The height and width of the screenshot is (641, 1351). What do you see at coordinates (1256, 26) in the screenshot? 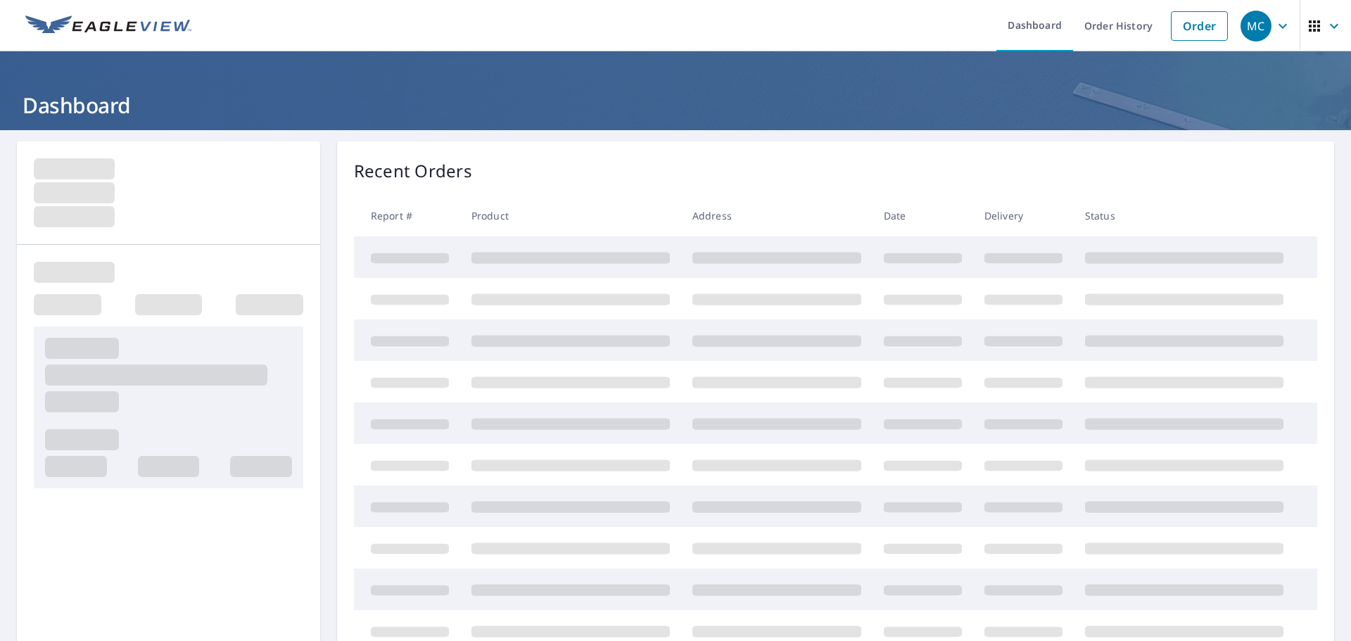
I see `div: MC` at bounding box center [1256, 26].